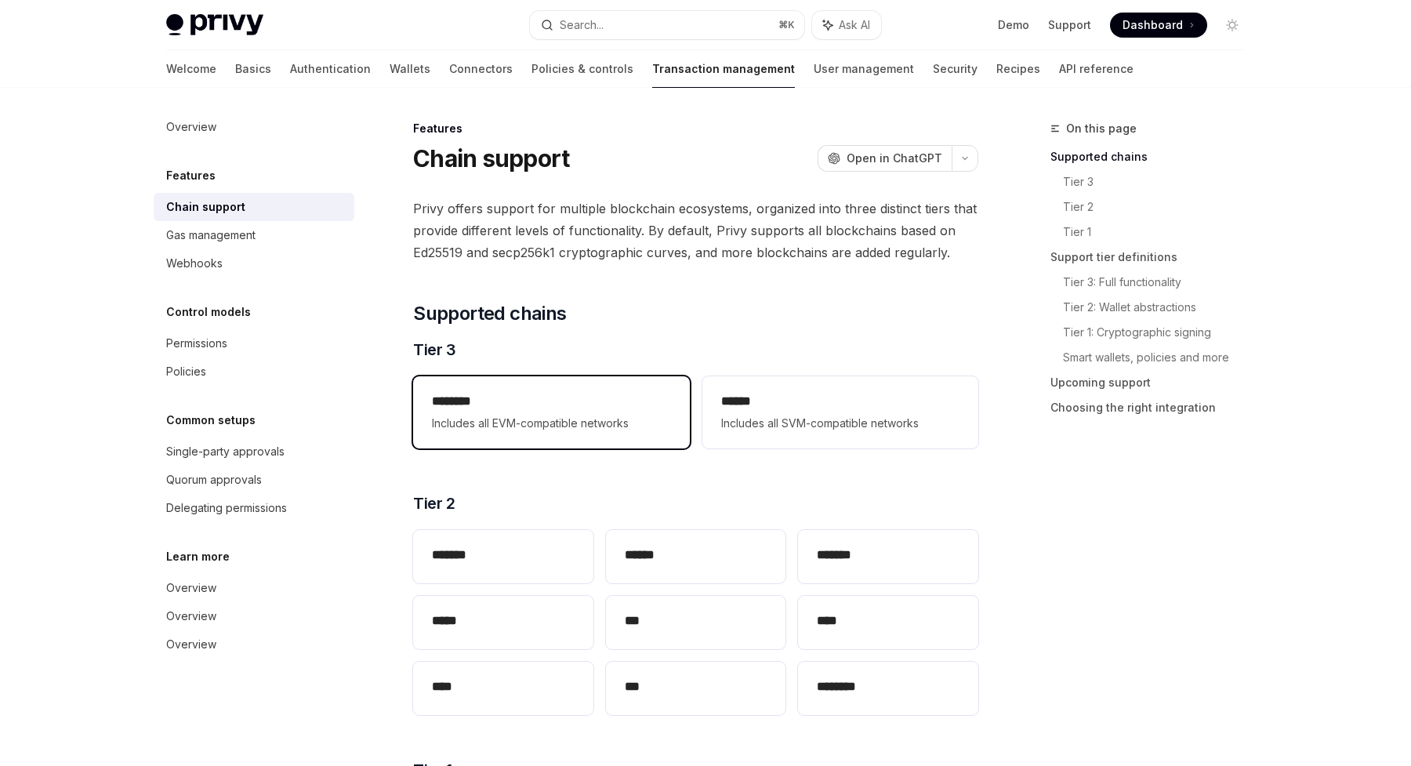 The height and width of the screenshot is (766, 1411). What do you see at coordinates (254, 343) in the screenshot?
I see `a: Permissions` at bounding box center [254, 343].